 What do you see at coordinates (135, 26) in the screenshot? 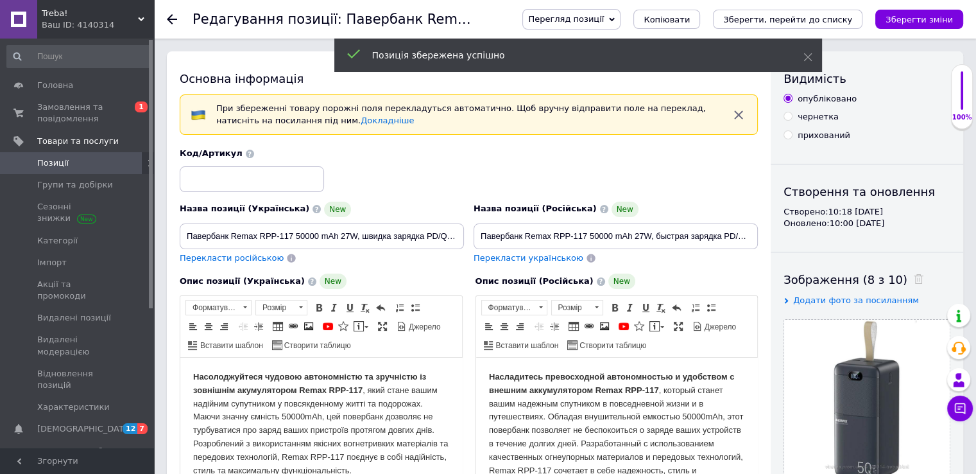
I see `strong: Насладитесь превосходной автономностью и удобством с внешним аккумулятором Remax RPP-117` at bounding box center [135, 26].